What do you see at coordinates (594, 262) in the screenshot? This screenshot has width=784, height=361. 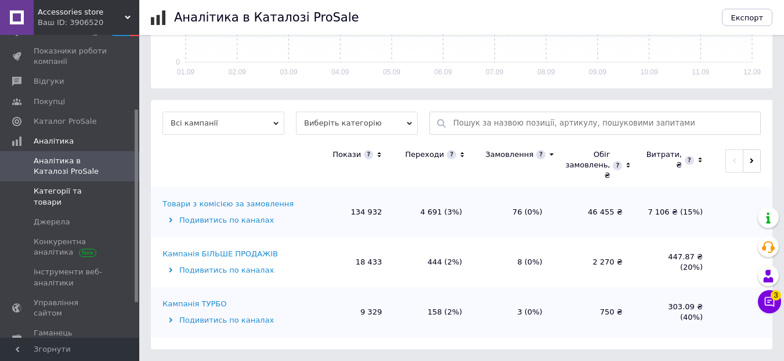 I see `td: 2 270 ₴` at bounding box center [594, 262].